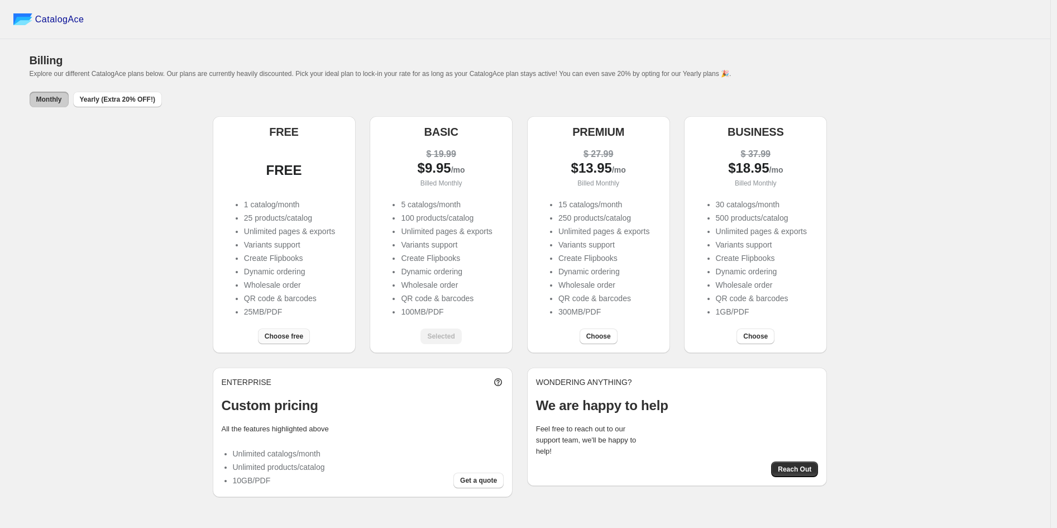 The width and height of the screenshot is (1057, 528). What do you see at coordinates (441, 132) in the screenshot?
I see `h5: BASIC` at bounding box center [441, 132].